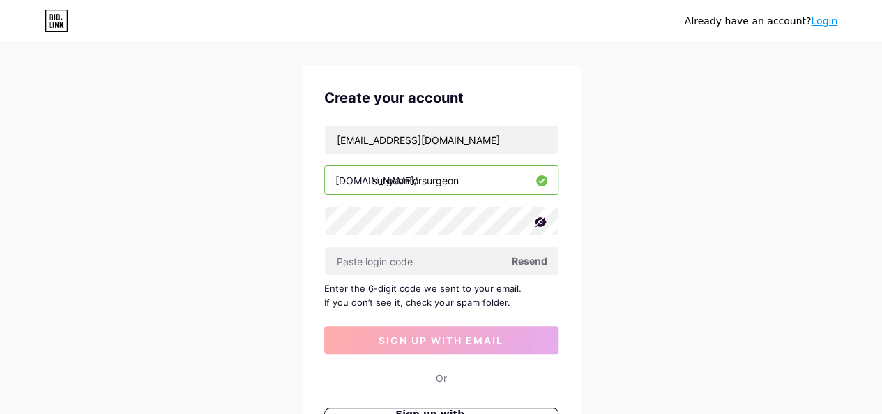 The width and height of the screenshot is (882, 414). Describe the element at coordinates (441, 377) in the screenshot. I see `div: Or` at that location.